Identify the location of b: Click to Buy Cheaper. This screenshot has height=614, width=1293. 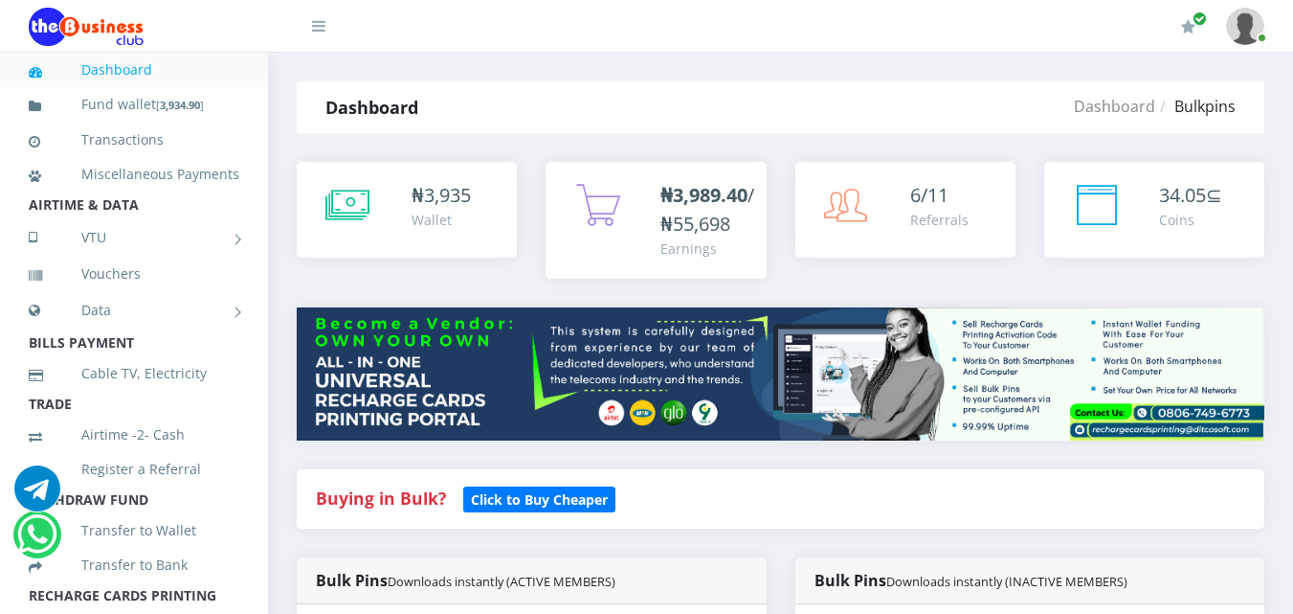
(539, 499).